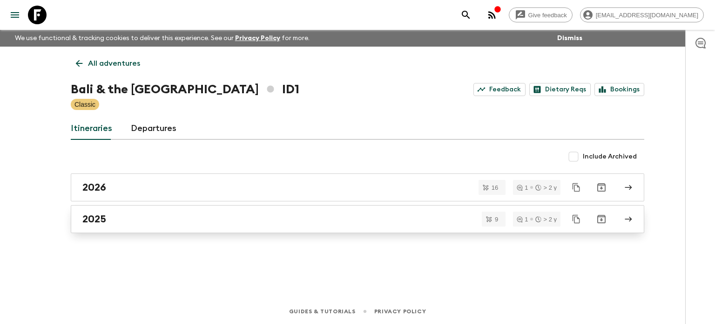 This screenshot has height=324, width=715. What do you see at coordinates (541, 15) in the screenshot?
I see `a: Give feedback` at bounding box center [541, 15].